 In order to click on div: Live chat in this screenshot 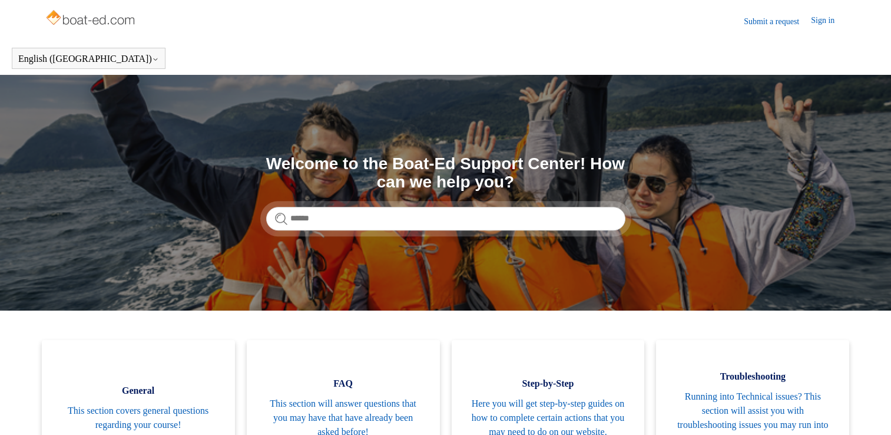, I will do `click(867, 411)`.